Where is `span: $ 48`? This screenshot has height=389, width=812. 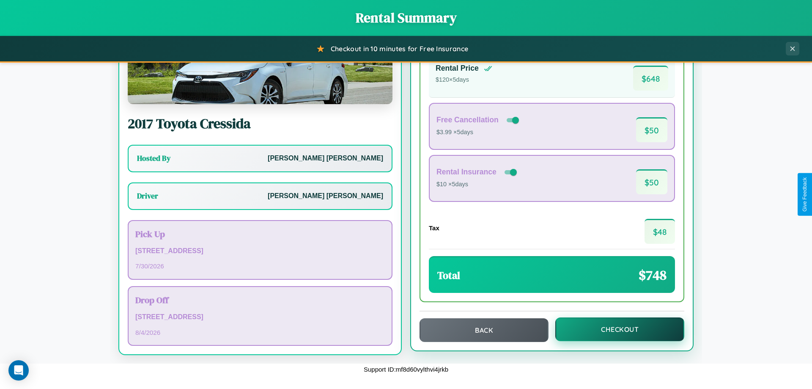
span: $ 48 is located at coordinates (660, 231).